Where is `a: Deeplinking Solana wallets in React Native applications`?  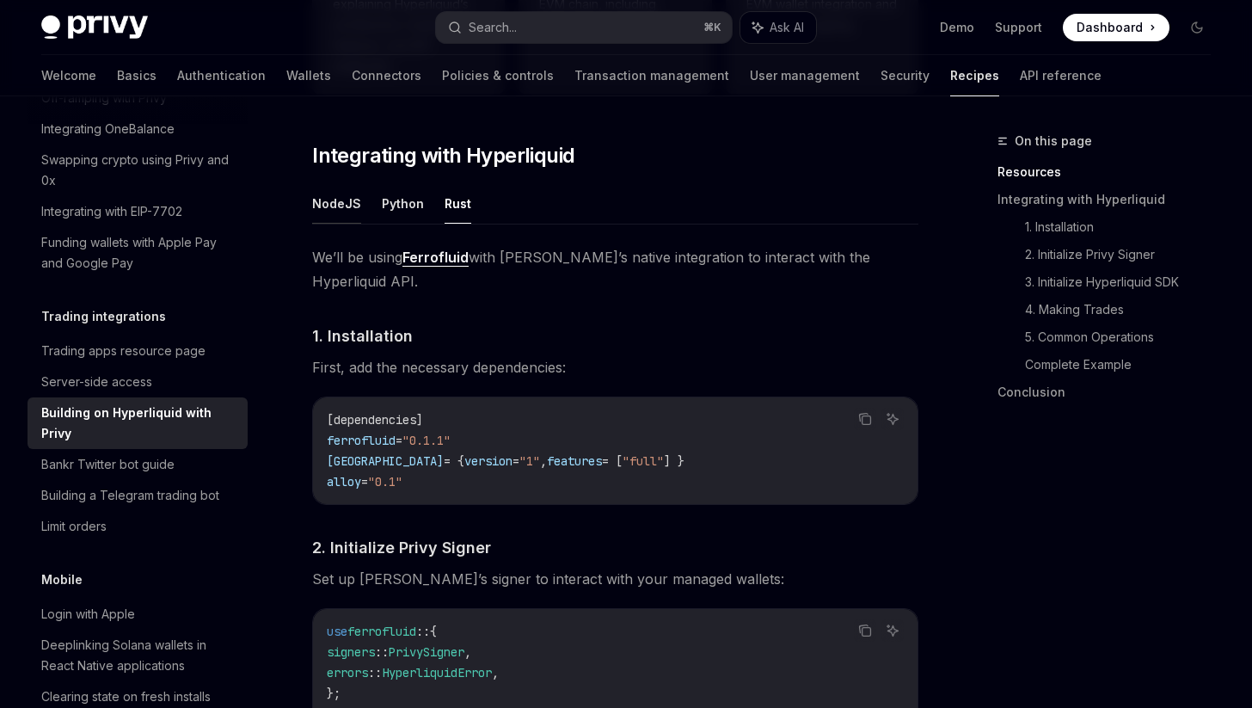 a: Deeplinking Solana wallets in React Native applications is located at coordinates (138, 655).